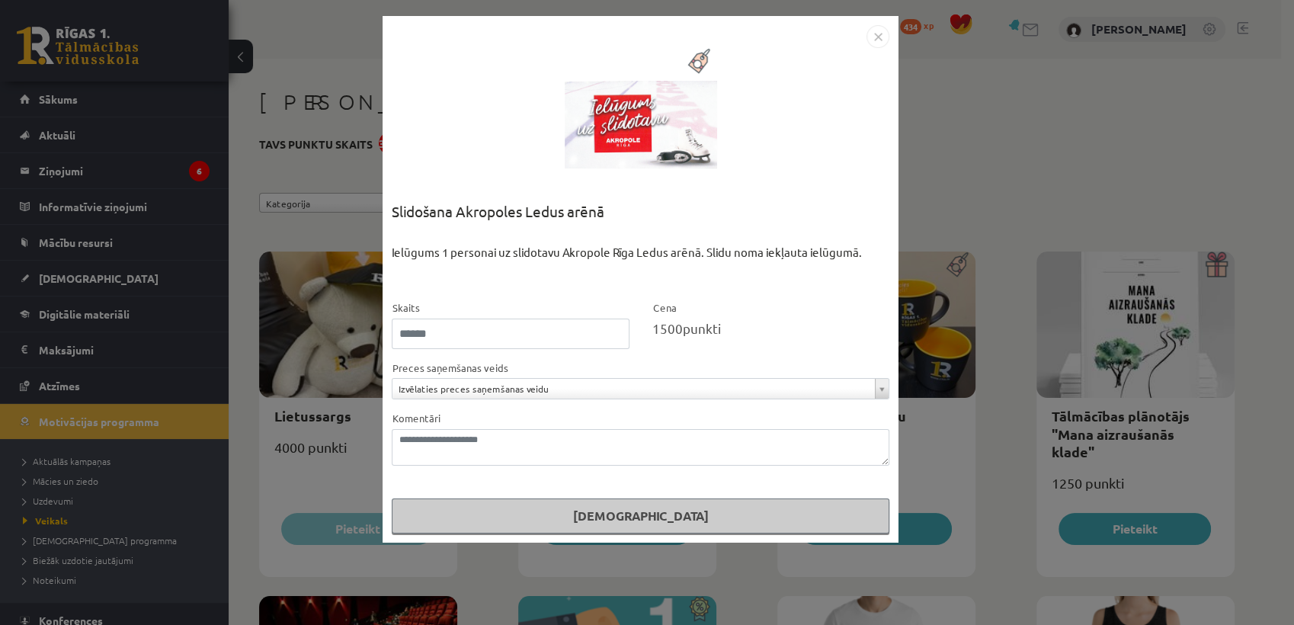 This screenshot has height=625, width=1294. What do you see at coordinates (416, 418) in the screenshot?
I see `label: Komentāri` at bounding box center [416, 418].